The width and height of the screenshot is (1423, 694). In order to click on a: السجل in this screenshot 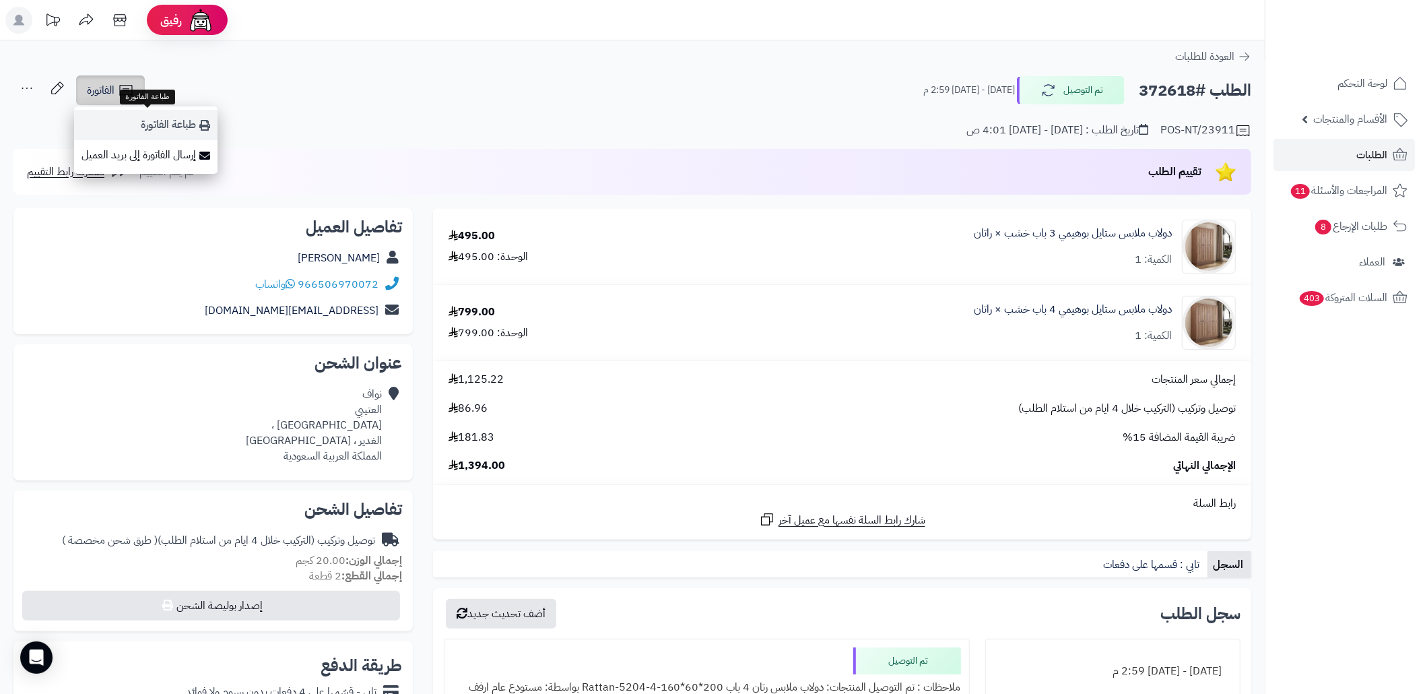, I will do `click(1229, 565)`.